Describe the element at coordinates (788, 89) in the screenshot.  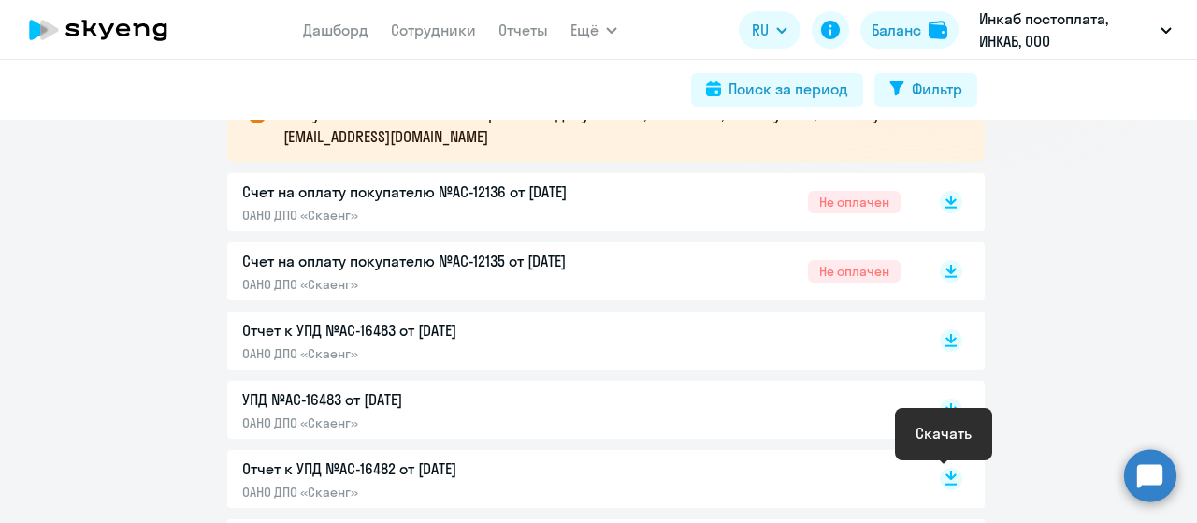
I see `div: Поиск за период` at that location.